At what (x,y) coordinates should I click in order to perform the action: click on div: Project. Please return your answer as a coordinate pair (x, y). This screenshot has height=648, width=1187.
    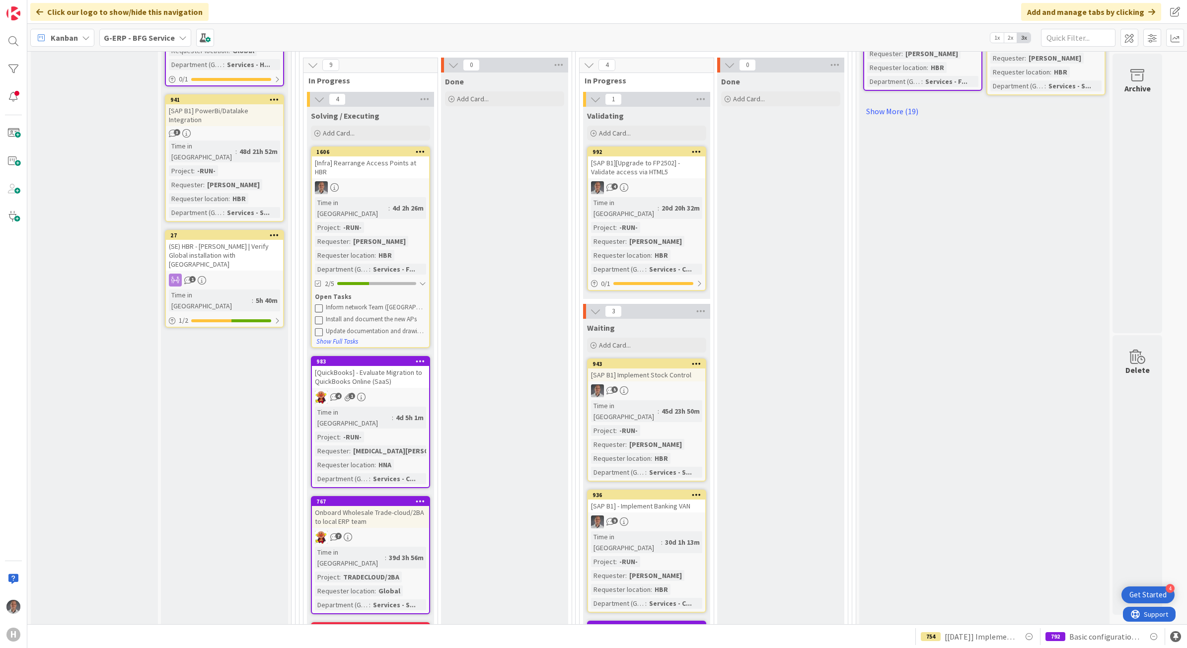
    Looking at the image, I should click on (327, 577).